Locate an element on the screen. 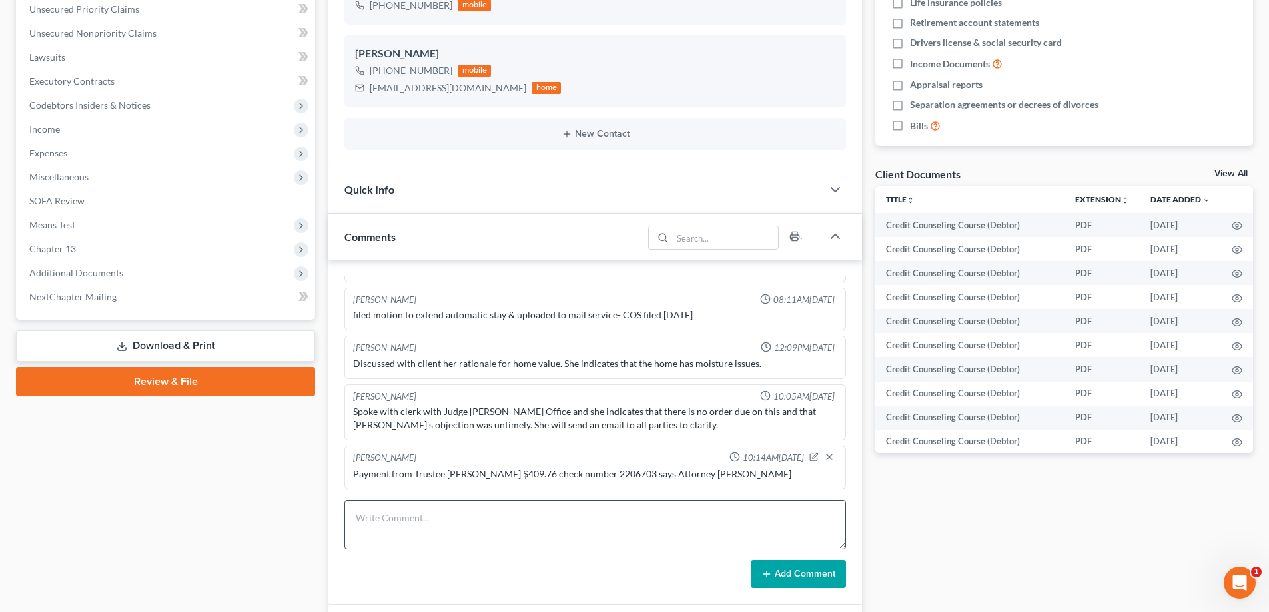 The width and height of the screenshot is (1269, 612). span: Bills is located at coordinates (918, 126).